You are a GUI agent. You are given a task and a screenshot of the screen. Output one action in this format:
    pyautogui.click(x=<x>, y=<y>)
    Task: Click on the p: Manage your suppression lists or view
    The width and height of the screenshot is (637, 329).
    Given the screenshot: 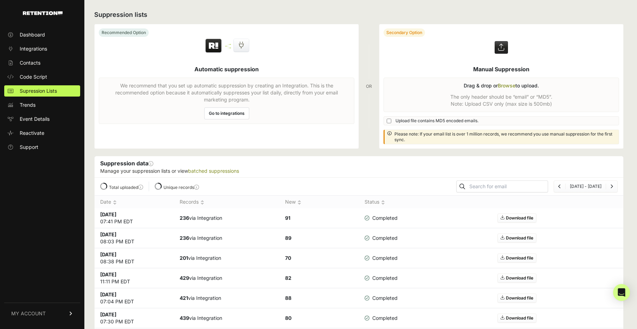 What is the action you would take?
    pyautogui.click(x=359, y=171)
    